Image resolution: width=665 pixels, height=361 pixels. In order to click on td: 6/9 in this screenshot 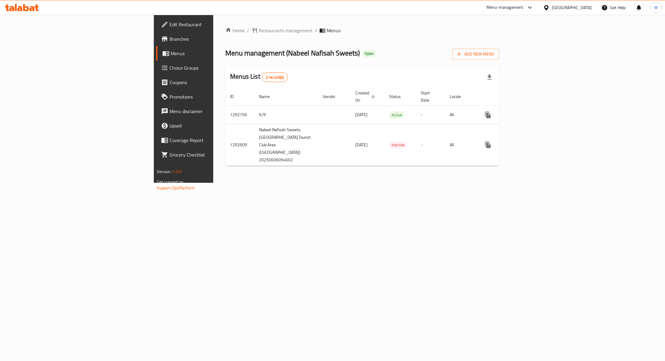, I will do `click(286, 115)`.